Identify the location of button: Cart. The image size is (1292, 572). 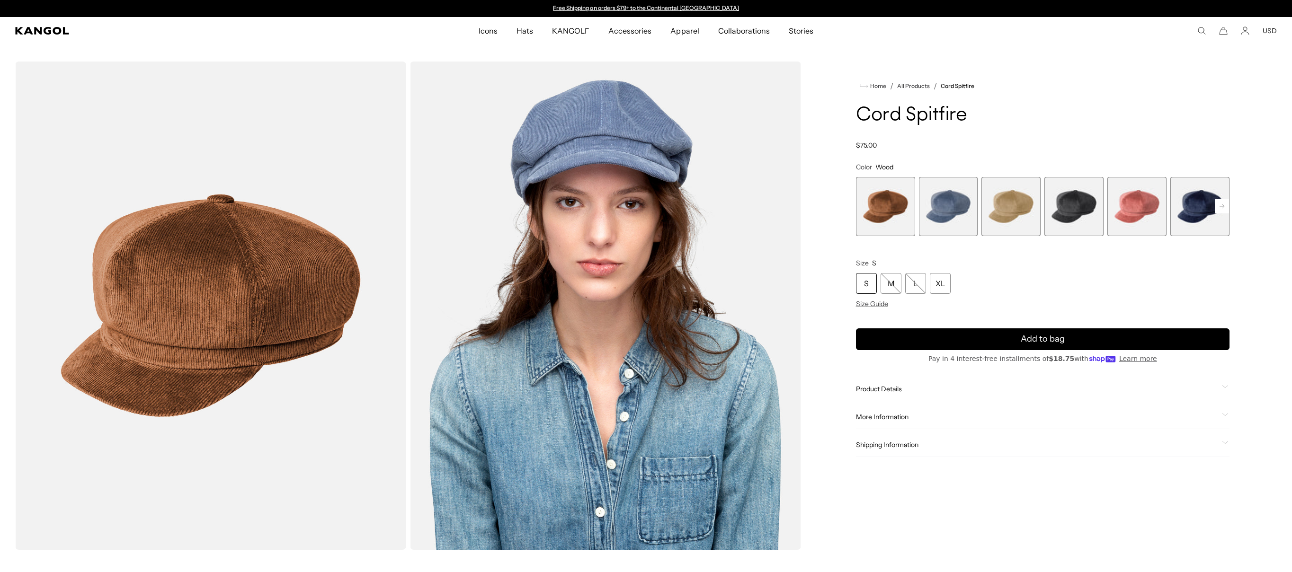
(1224, 31).